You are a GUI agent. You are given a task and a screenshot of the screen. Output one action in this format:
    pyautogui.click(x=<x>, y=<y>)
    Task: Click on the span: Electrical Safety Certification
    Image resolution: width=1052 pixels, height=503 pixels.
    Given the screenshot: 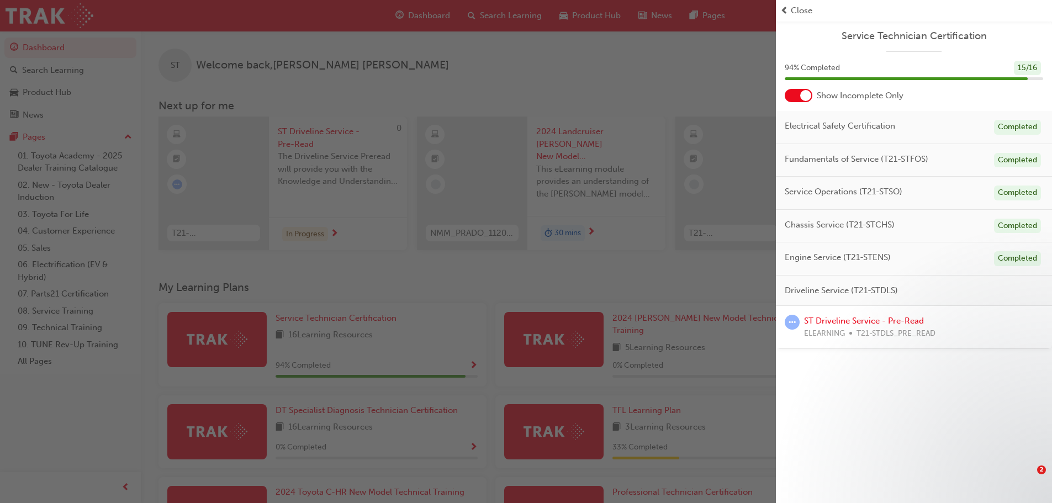 What is the action you would take?
    pyautogui.click(x=840, y=126)
    